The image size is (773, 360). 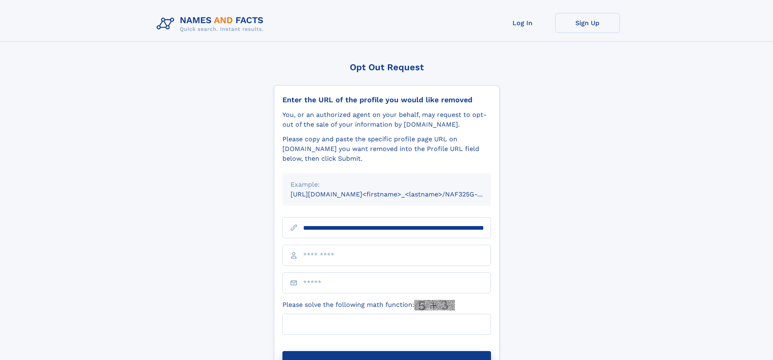 What do you see at coordinates (387, 120) in the screenshot?
I see `div: You, or an authorized agent on your behalf, may request to opt-out of the sale of your informatio...` at bounding box center [387, 120].